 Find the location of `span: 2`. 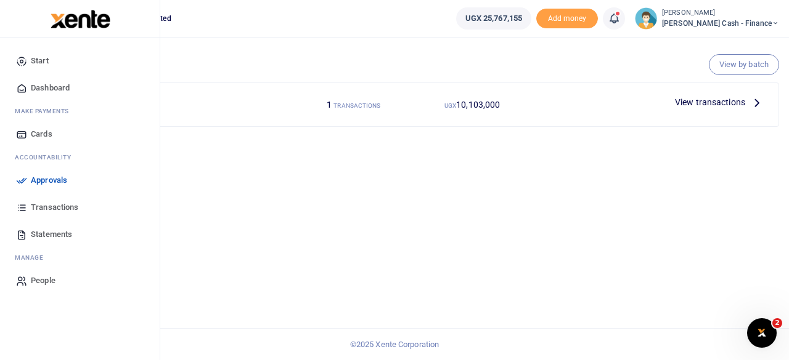

span: 2 is located at coordinates (777, 323).